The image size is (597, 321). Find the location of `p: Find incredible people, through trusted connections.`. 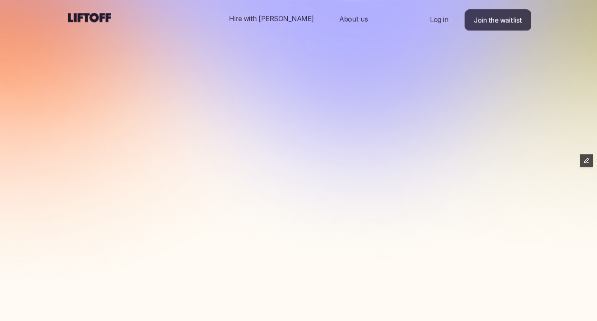

p: Find incredible people, through trusted connections. is located at coordinates (299, 143).